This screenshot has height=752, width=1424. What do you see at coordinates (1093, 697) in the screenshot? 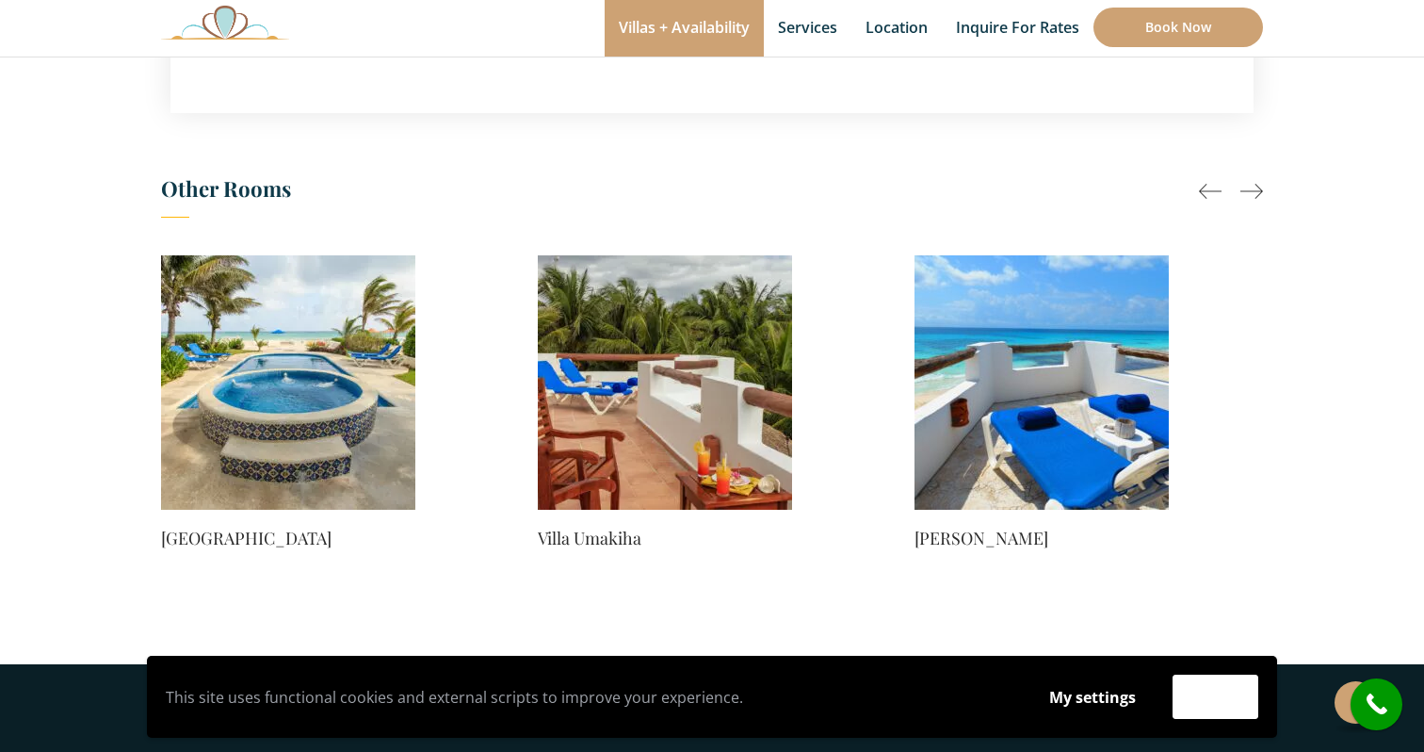
I see `button: My settings` at bounding box center [1093, 697].